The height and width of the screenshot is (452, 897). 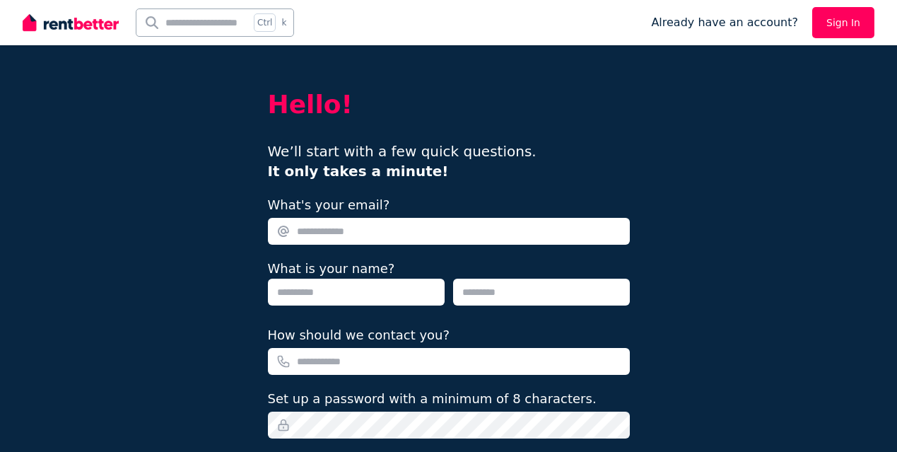 I want to click on h2: Hello!, so click(x=449, y=105).